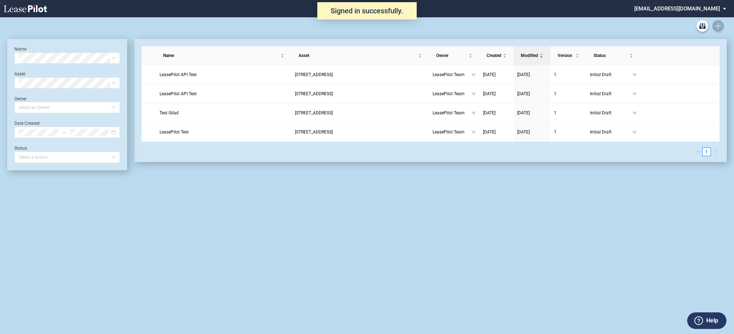 This screenshot has height=334, width=734. What do you see at coordinates (712, 320) in the screenshot?
I see `label: Help` at bounding box center [712, 320].